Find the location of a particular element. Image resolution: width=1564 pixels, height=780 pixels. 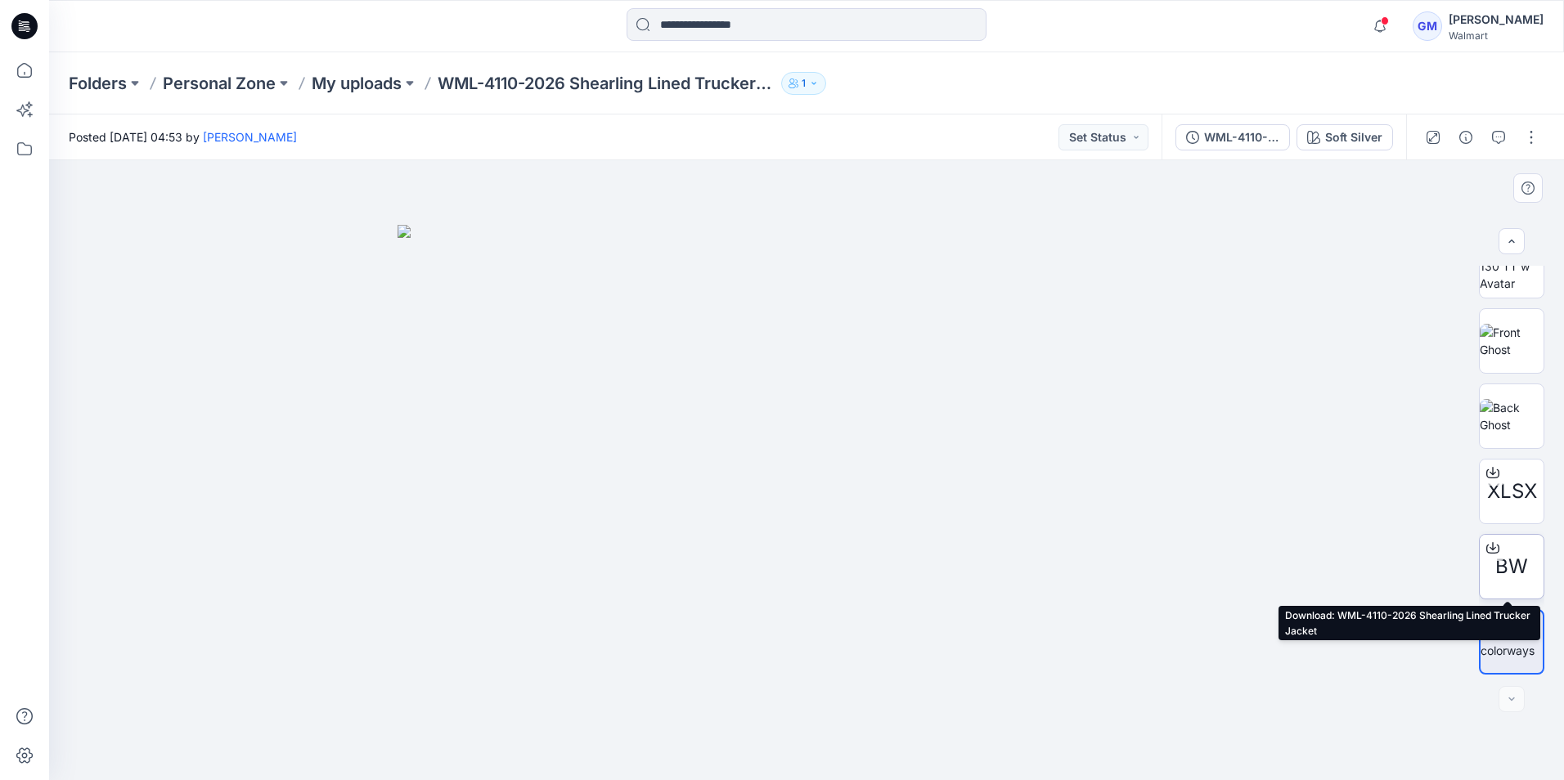

img: All colorways is located at coordinates (1512, 642).